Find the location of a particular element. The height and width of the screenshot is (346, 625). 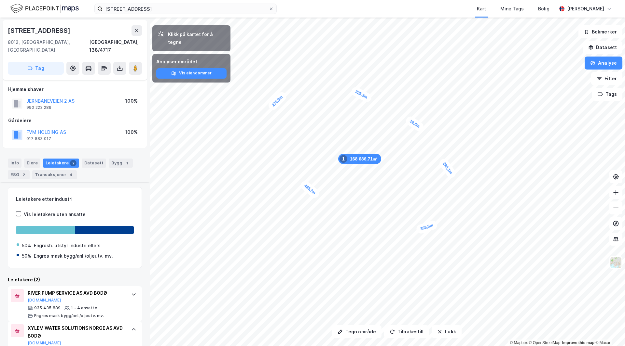

div: Bolig is located at coordinates (543, 9).